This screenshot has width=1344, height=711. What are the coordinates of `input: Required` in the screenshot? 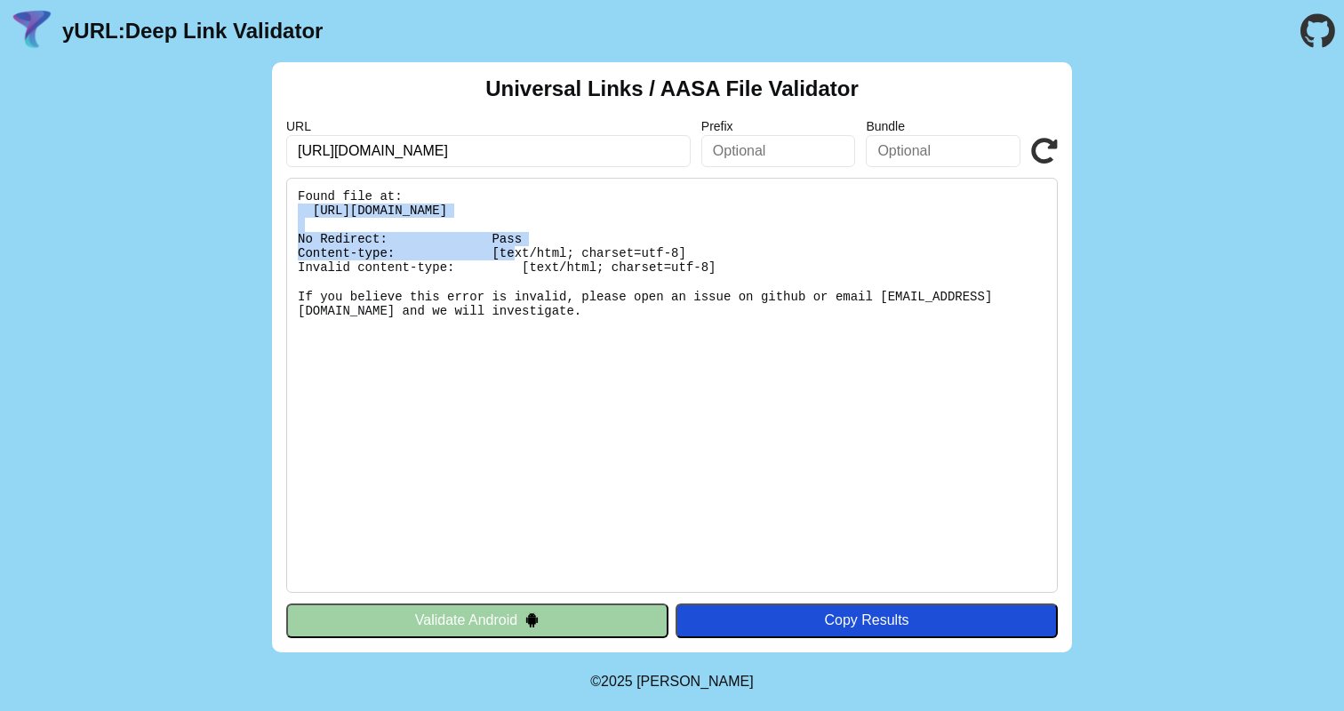 It's located at (488, 151).